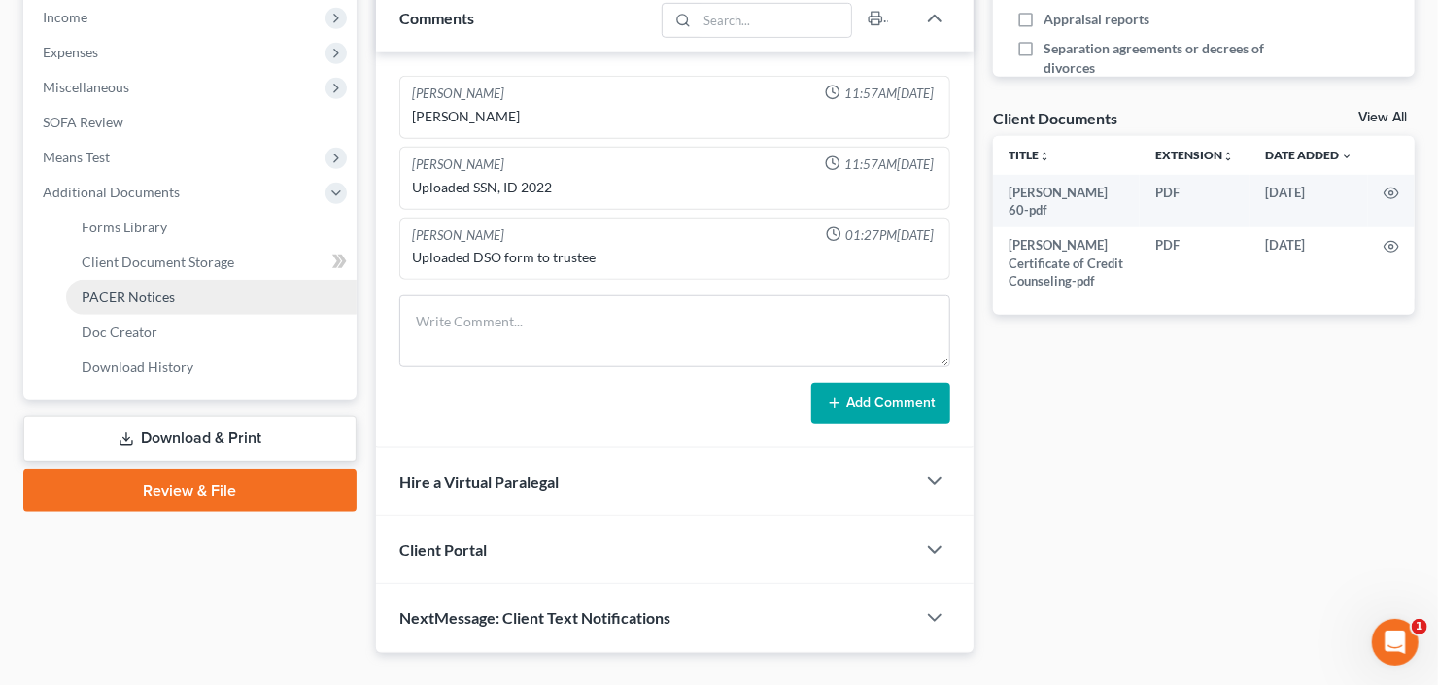  Describe the element at coordinates (124, 226) in the screenshot. I see `span: Forms Library` at that location.